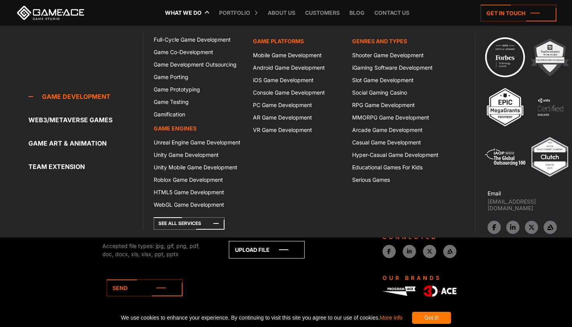  What do you see at coordinates (198, 102) in the screenshot?
I see `a: Game Testing` at bounding box center [198, 102].